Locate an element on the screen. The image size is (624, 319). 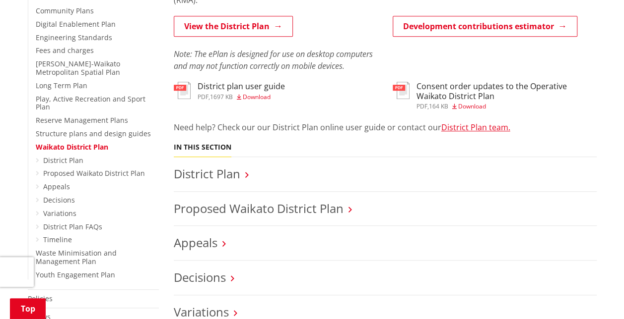
a: Community Plans is located at coordinates (64, 10).